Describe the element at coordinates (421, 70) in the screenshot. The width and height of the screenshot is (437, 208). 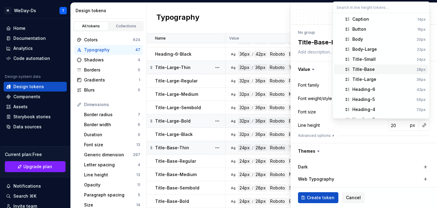
I see `div: 28px` at that location.